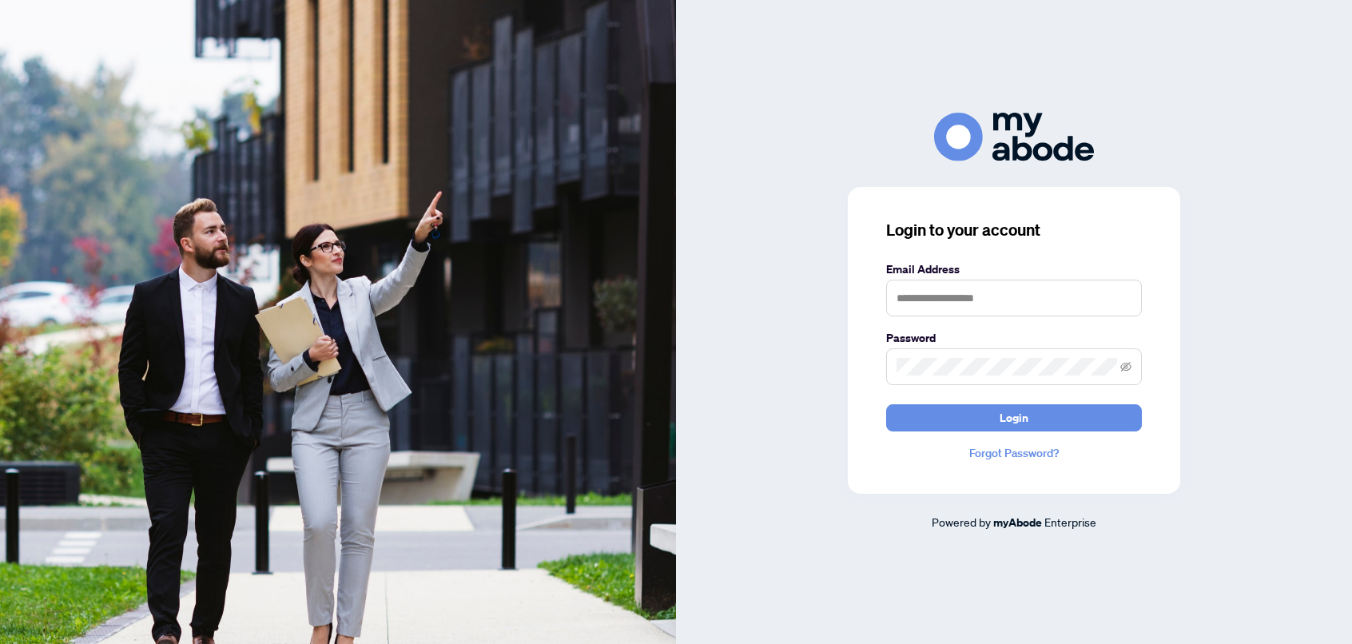 This screenshot has height=644, width=1352. Describe the element at coordinates (961, 522) in the screenshot. I see `span: Powered by` at that location.